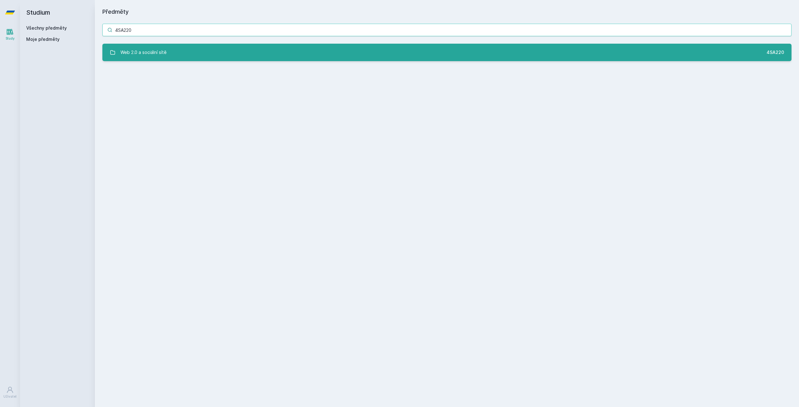 The image size is (799, 407). I want to click on a: Study, so click(10, 34).